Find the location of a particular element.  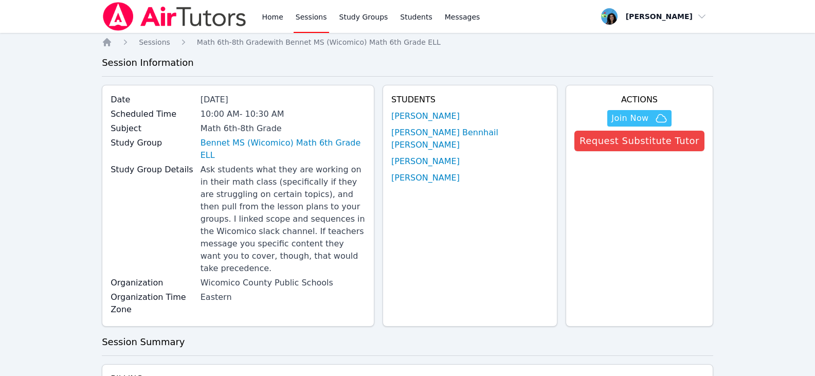

span: Messages is located at coordinates (462, 17).